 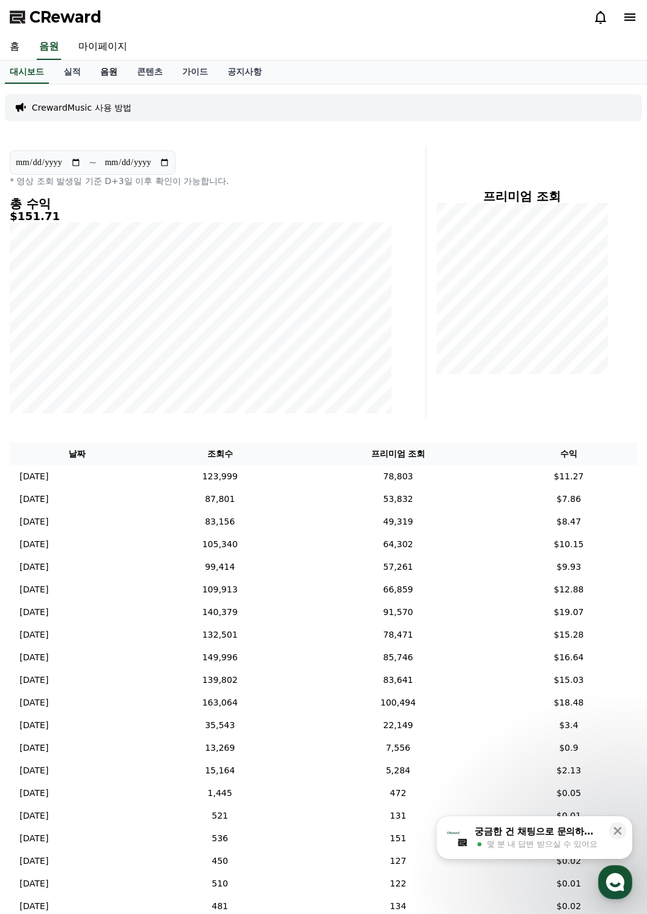 I want to click on td: $18.48, so click(x=569, y=703).